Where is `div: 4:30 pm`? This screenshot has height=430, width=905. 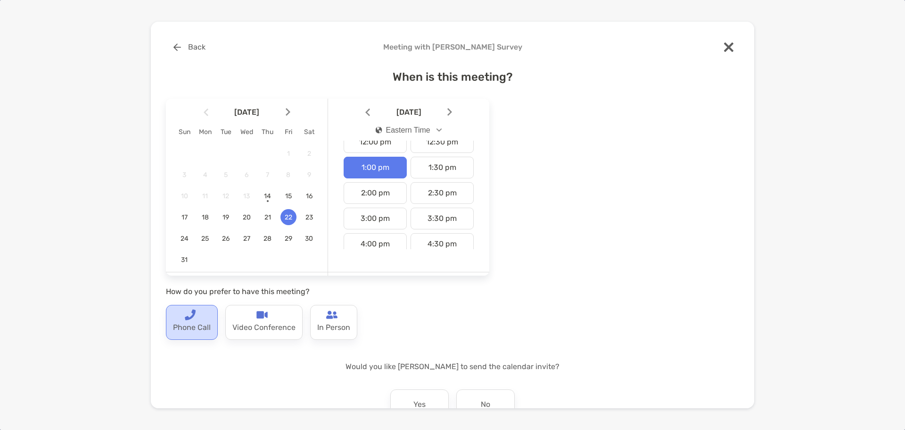 div: 4:30 pm is located at coordinates (442, 244).